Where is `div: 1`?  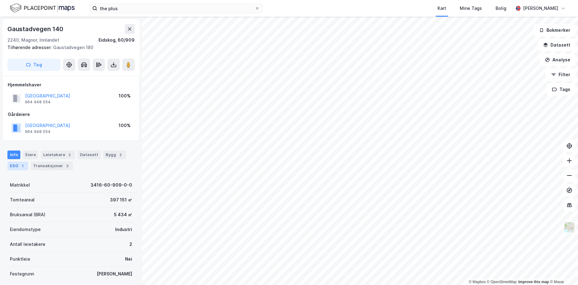
div: 1 is located at coordinates (23, 166).